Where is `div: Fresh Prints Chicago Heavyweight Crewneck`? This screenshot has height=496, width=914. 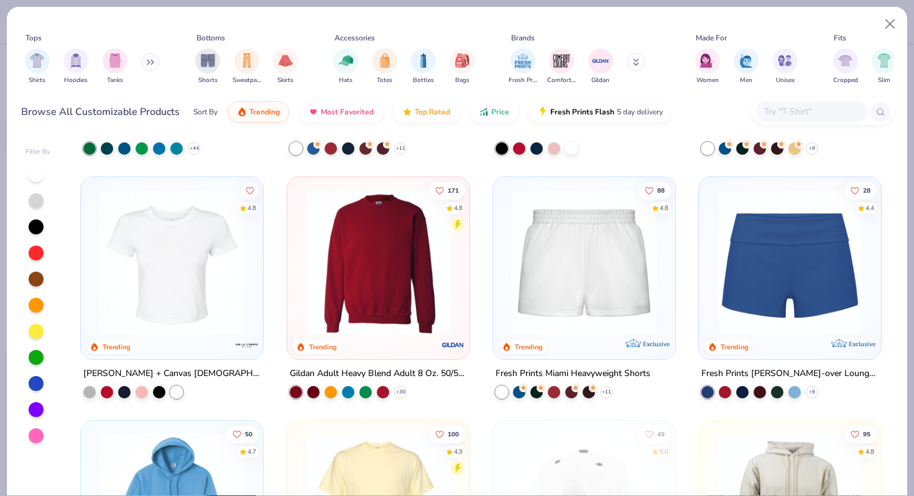 div: Fresh Prints Chicago Heavyweight Crewneck is located at coordinates (789, 130).